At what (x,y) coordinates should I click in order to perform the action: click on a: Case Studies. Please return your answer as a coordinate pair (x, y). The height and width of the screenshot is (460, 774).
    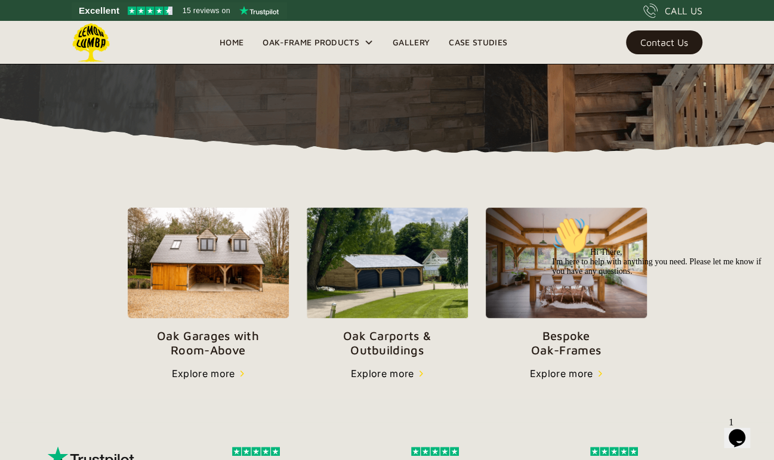
    Looking at the image, I should click on (478, 42).